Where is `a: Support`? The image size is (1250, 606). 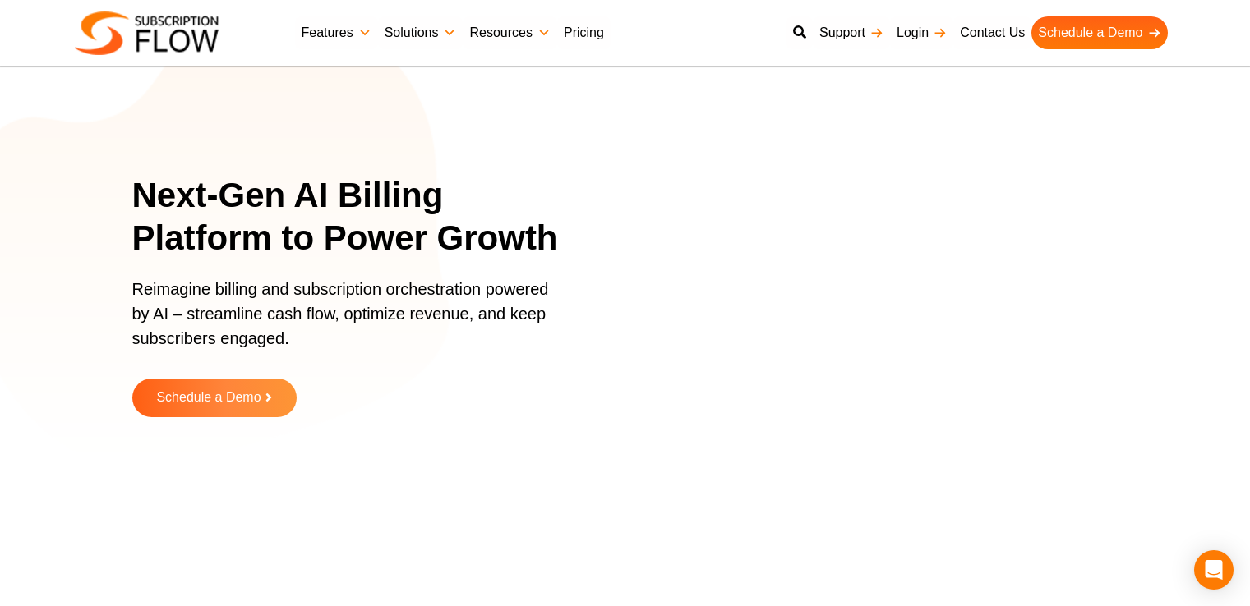
a: Support is located at coordinates (851, 33).